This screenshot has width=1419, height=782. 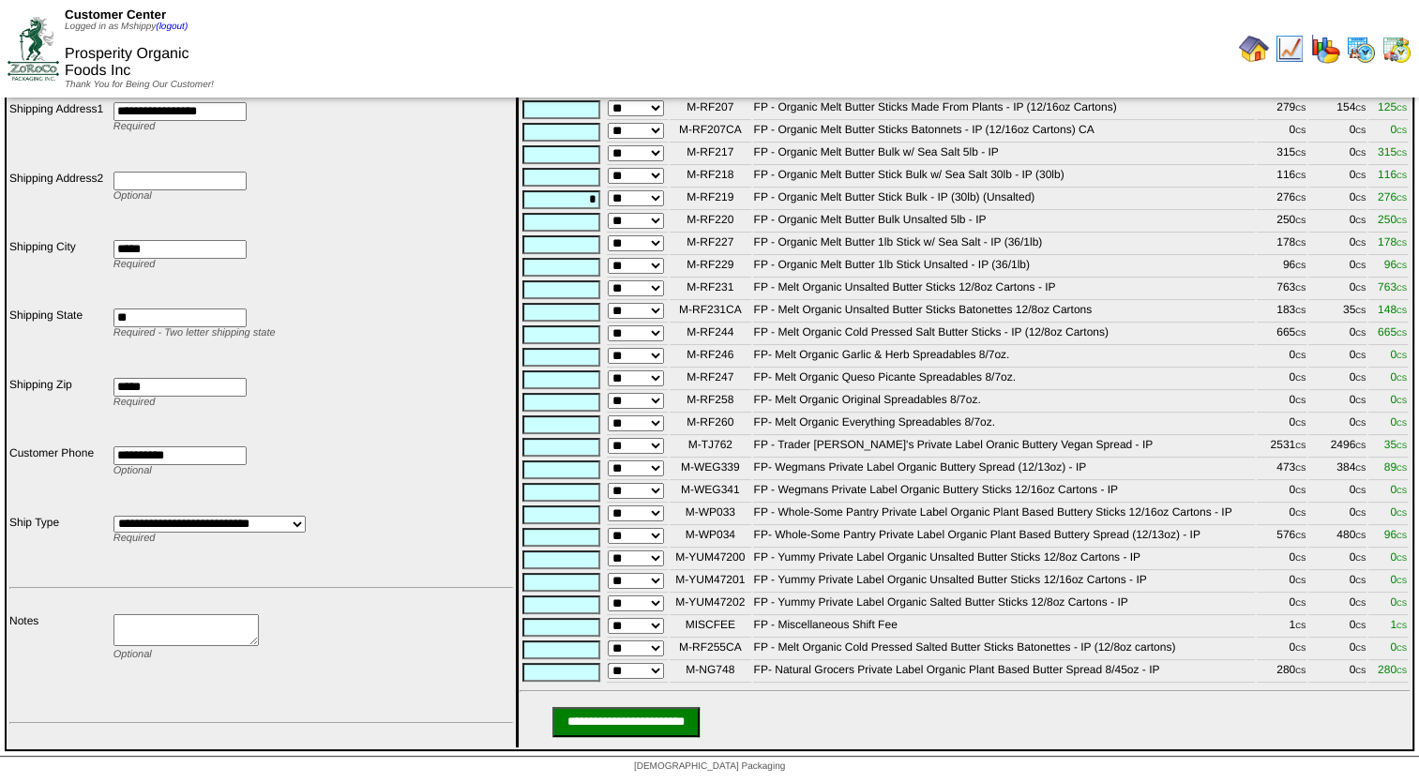 What do you see at coordinates (132, 655) in the screenshot?
I see `span: Optional` at bounding box center [132, 655].